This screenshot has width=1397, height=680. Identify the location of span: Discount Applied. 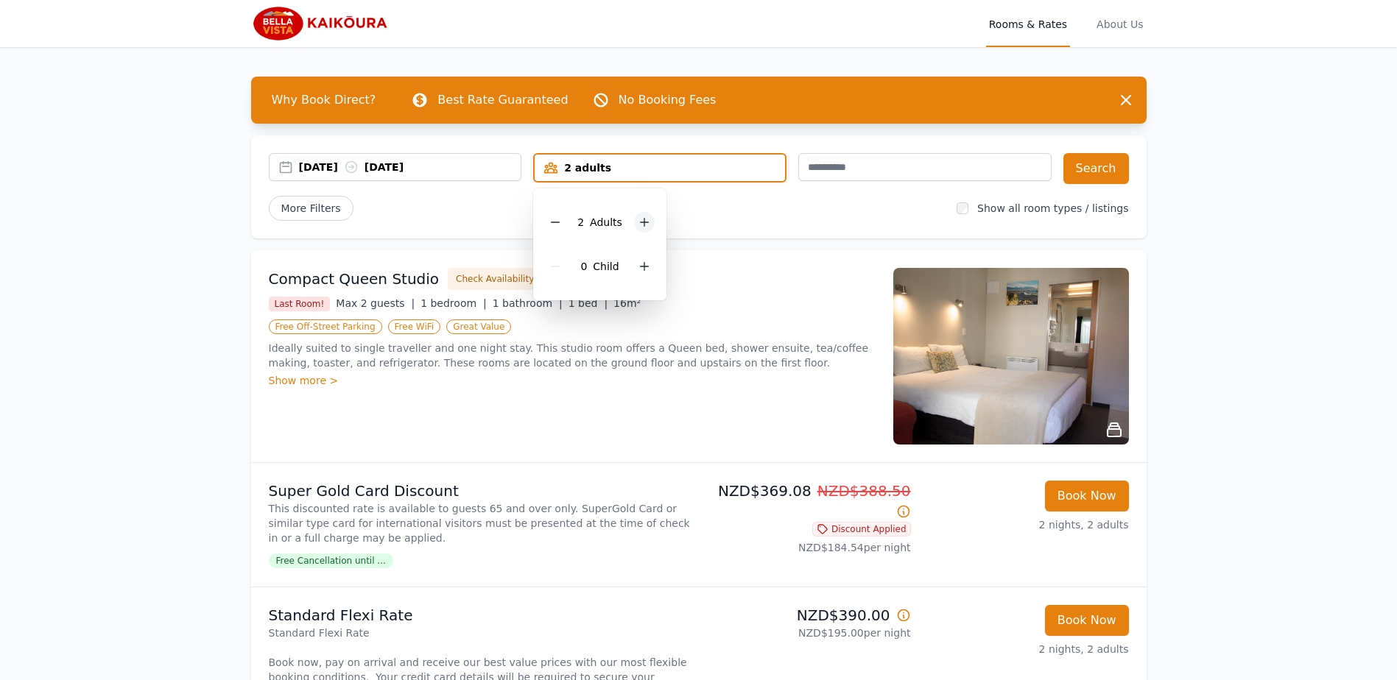
(862, 529).